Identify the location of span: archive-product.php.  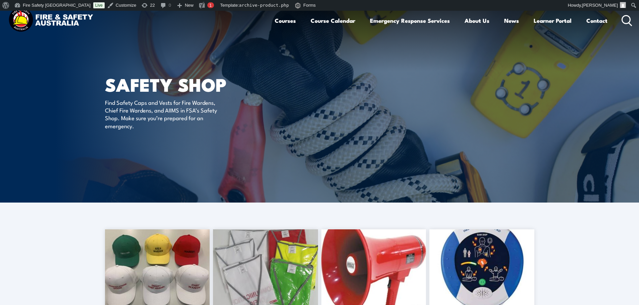
(264, 5).